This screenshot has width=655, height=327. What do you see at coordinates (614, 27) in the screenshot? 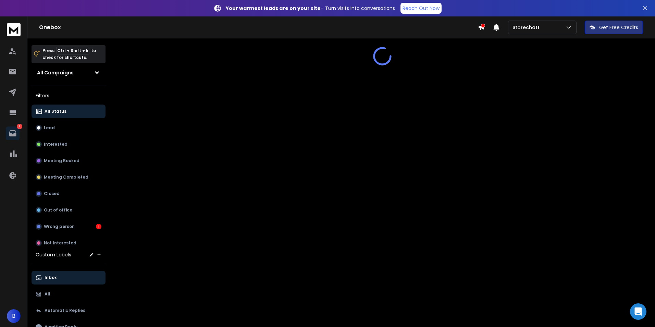
I see `button: Get Free Credits` at bounding box center [614, 27].